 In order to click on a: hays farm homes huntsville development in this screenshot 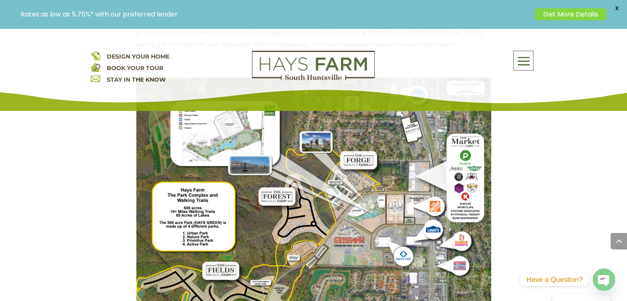, I will do `click(313, 78)`.